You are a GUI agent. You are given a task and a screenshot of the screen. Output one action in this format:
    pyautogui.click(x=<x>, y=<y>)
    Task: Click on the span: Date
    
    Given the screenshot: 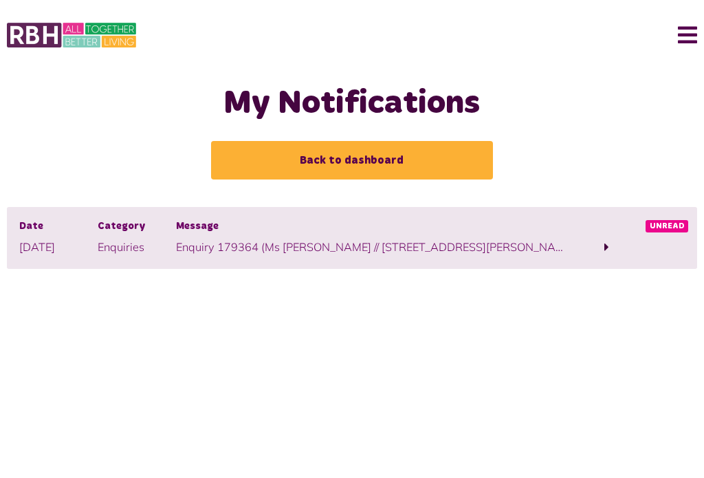 What is the action you would take?
    pyautogui.click(x=58, y=227)
    